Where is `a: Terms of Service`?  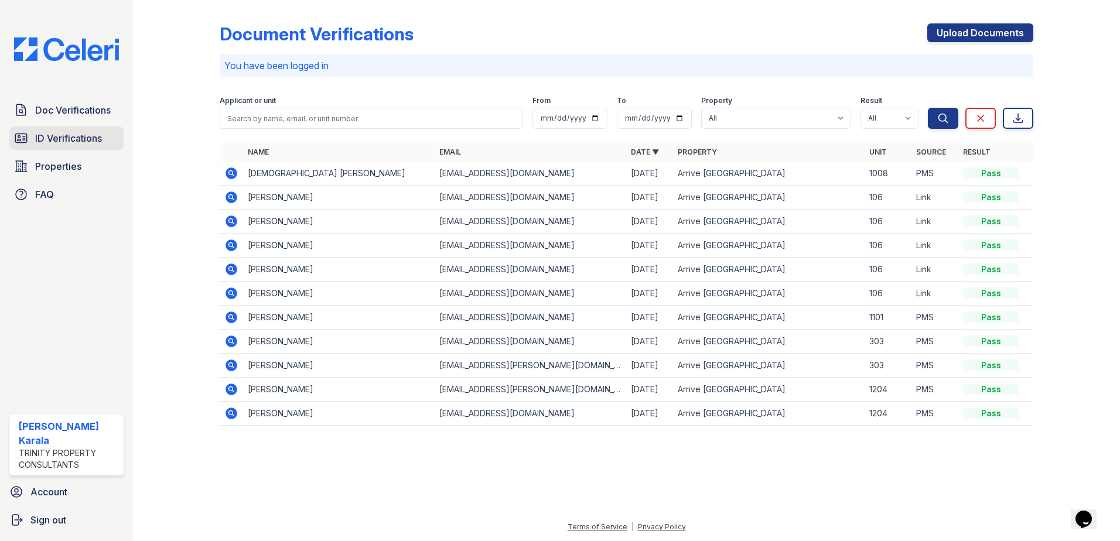 a: Terms of Service is located at coordinates (597, 526).